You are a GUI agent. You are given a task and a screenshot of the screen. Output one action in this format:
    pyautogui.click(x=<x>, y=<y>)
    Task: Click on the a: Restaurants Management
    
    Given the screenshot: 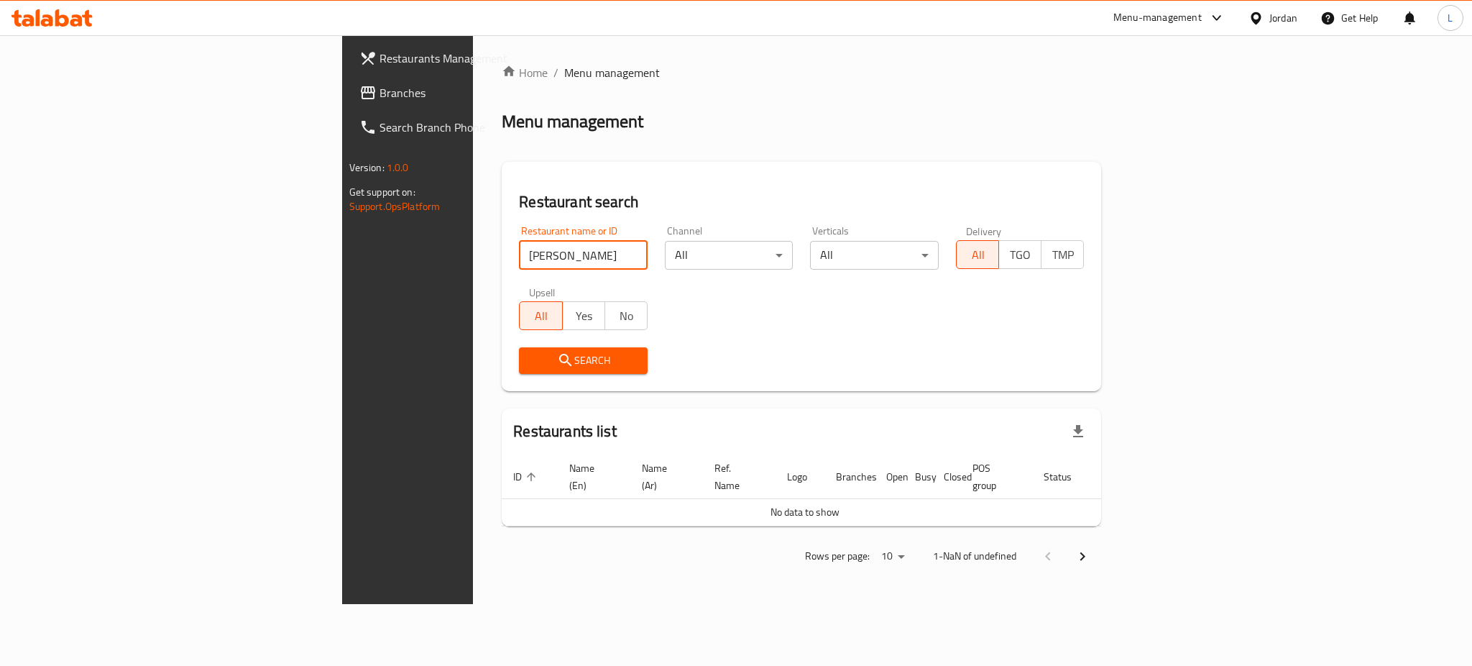 What is the action you would take?
    pyautogui.click(x=468, y=58)
    